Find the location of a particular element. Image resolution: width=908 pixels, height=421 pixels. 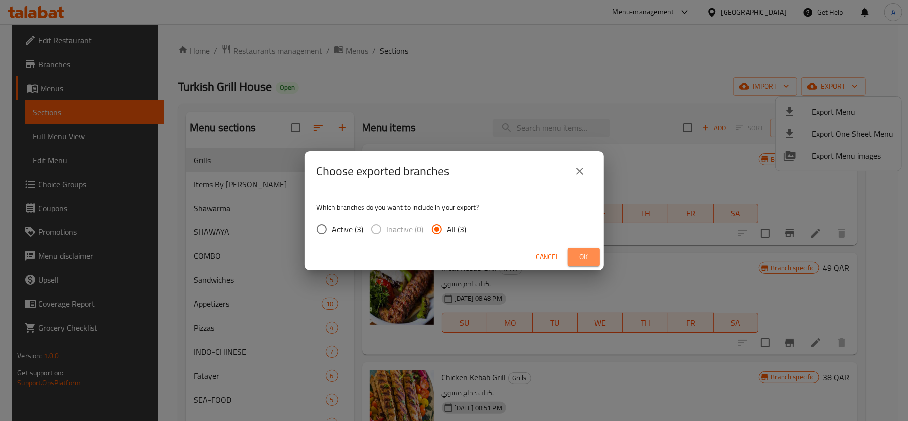

span: Ok is located at coordinates (584, 257).